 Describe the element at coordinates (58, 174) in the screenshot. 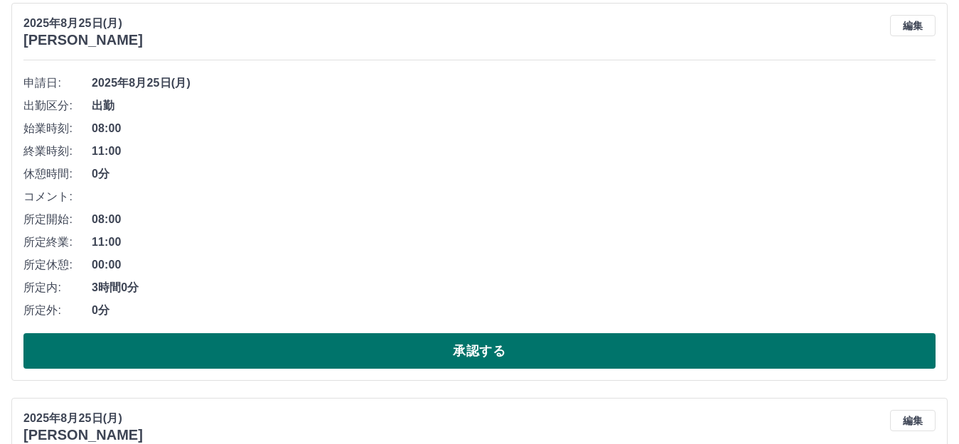

I see `span: 休憩時間:` at that location.